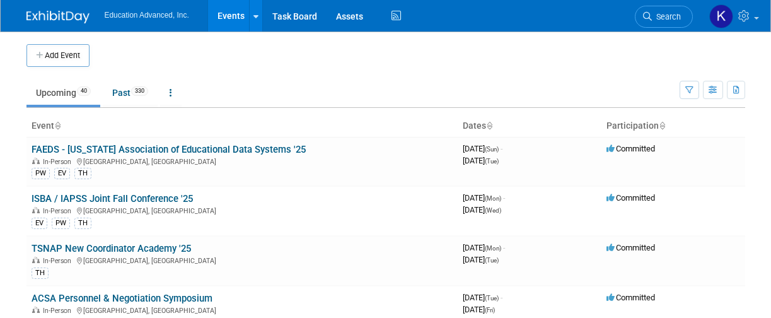 The image size is (771, 318). What do you see at coordinates (84, 91) in the screenshot?
I see `span: 40` at bounding box center [84, 91].